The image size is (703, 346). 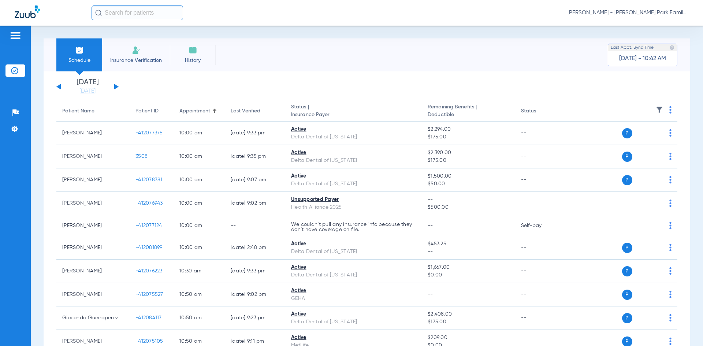 I want to click on span: -412084117, so click(x=149, y=318).